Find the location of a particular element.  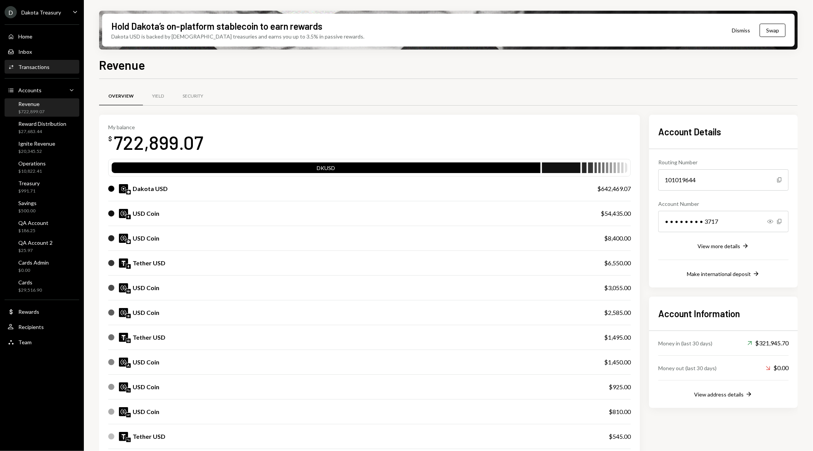

img: solana-mainnet is located at coordinates (128, 316).